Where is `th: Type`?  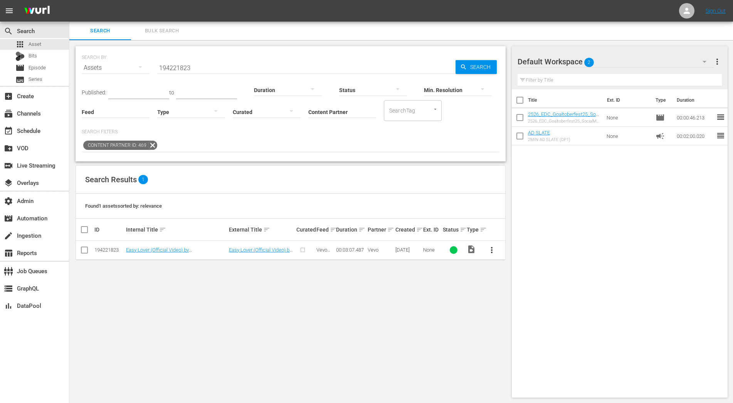
th: Type is located at coordinates (661, 100).